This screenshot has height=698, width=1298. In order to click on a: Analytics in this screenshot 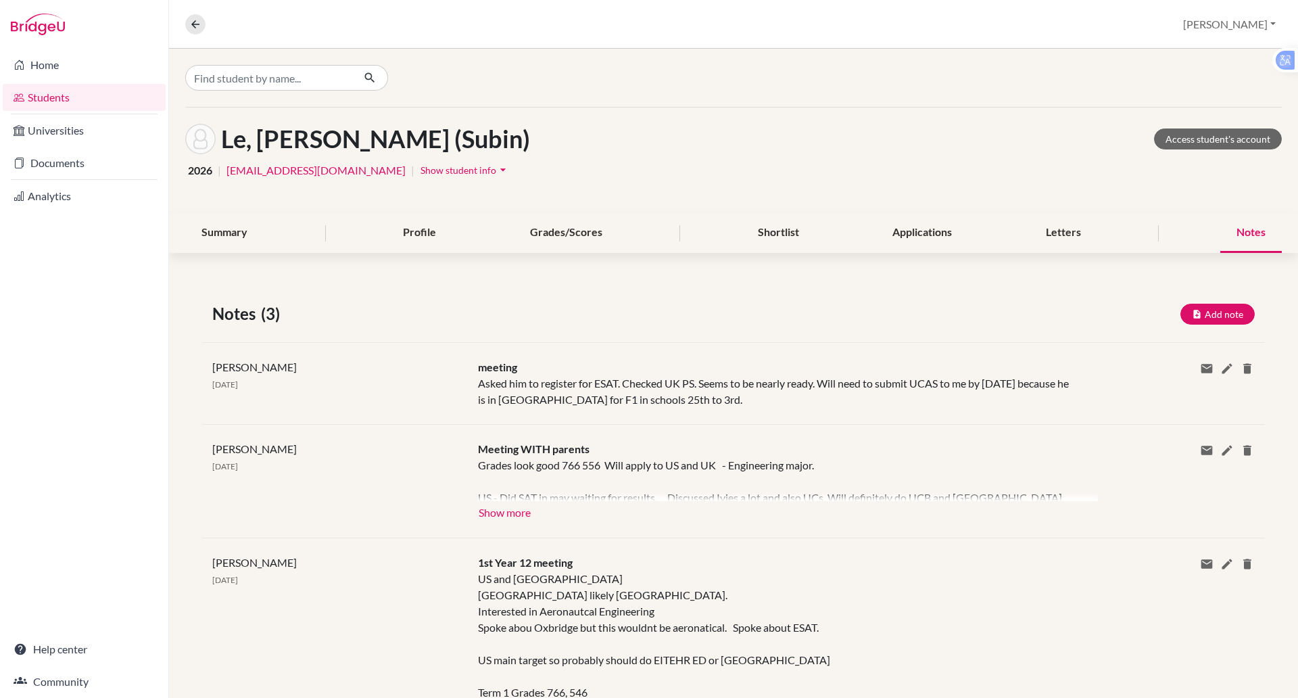, I will do `click(84, 196)`.